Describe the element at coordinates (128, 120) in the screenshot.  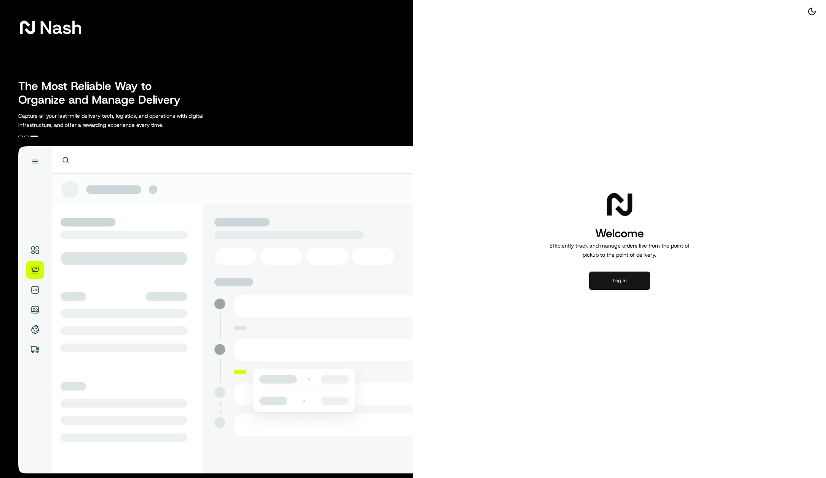
I see `p: Capture all your last-mile delivery tech, logistics, and operations with digital infrastructure, ...` at that location.